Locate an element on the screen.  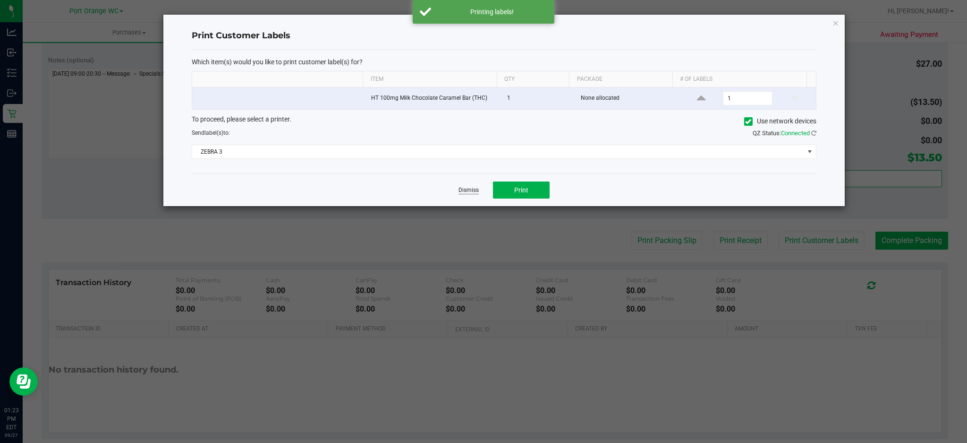
th: # of labels is located at coordinates (740, 79).